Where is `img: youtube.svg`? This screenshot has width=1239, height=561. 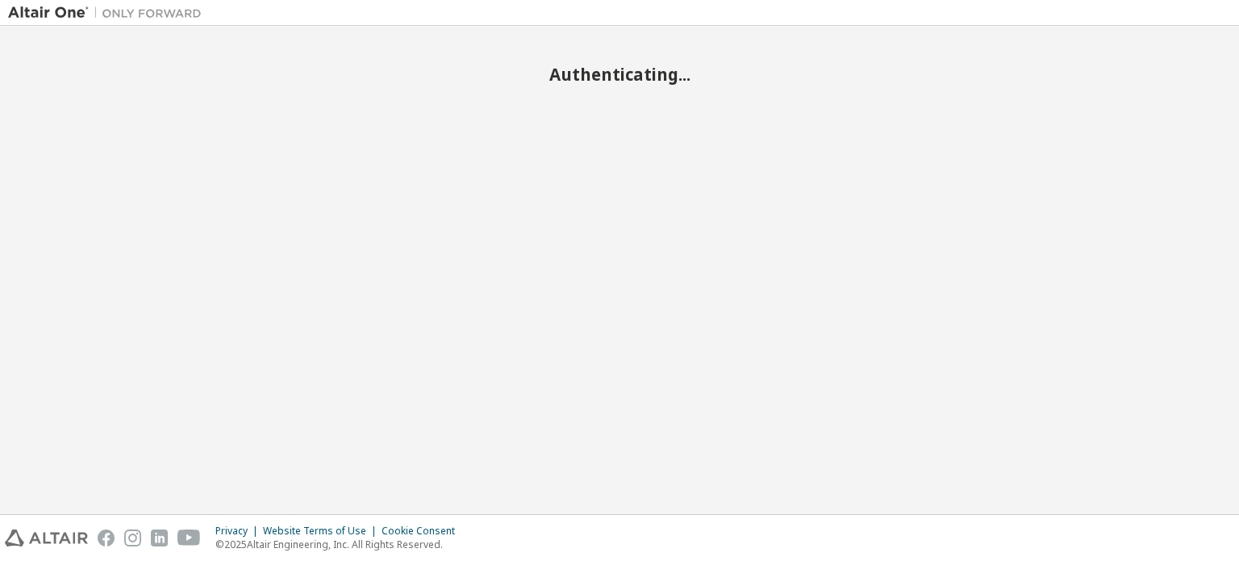 img: youtube.svg is located at coordinates (189, 537).